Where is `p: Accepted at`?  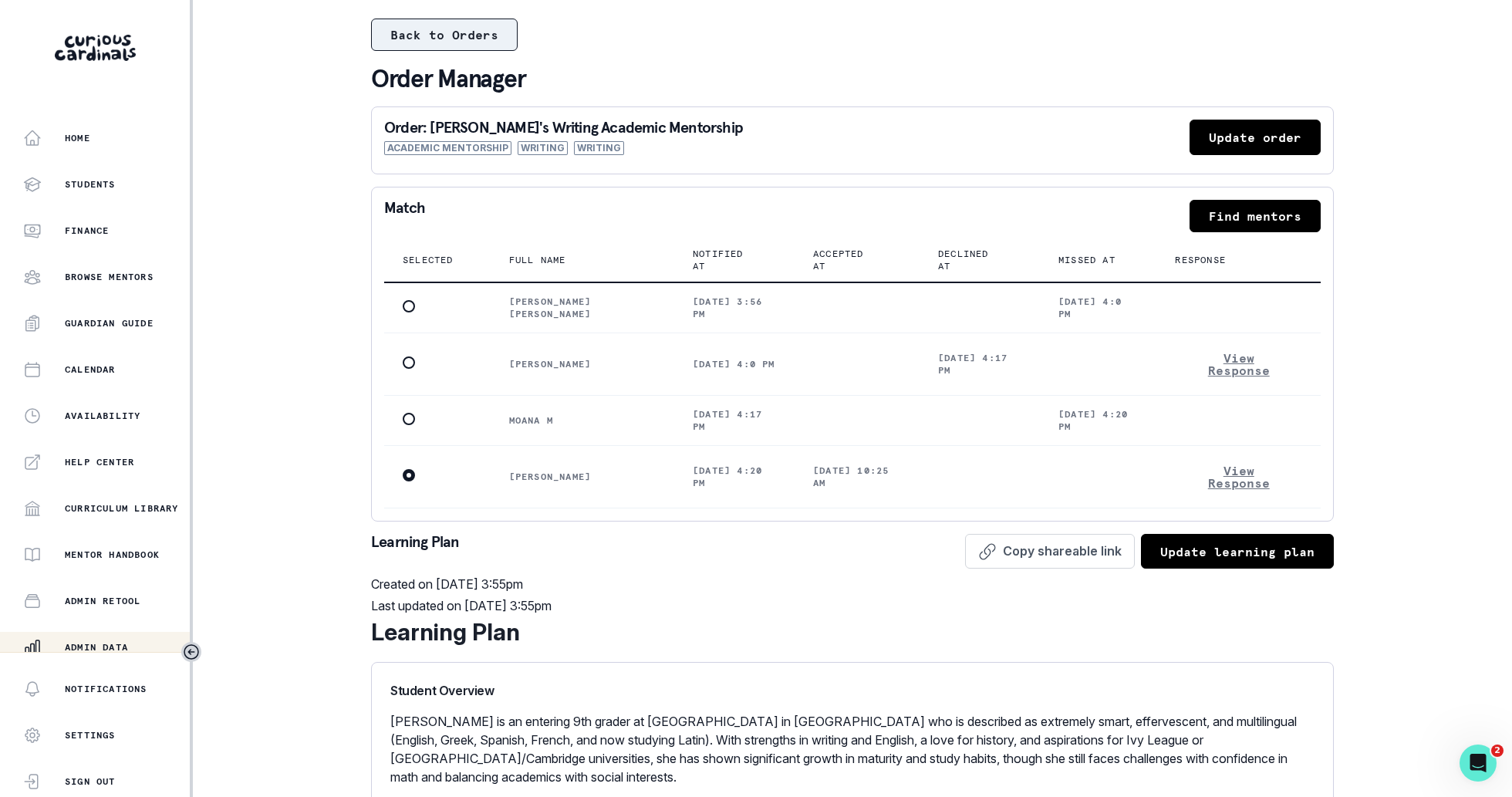
p: Accepted at is located at coordinates (848, 260).